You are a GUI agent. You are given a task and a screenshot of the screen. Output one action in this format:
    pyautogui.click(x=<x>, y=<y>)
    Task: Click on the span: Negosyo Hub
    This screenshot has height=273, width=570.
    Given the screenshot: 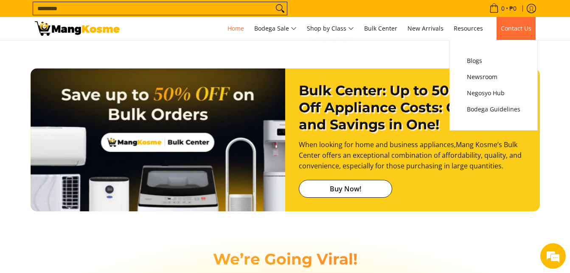 What is the action you would take?
    pyautogui.click(x=494, y=93)
    